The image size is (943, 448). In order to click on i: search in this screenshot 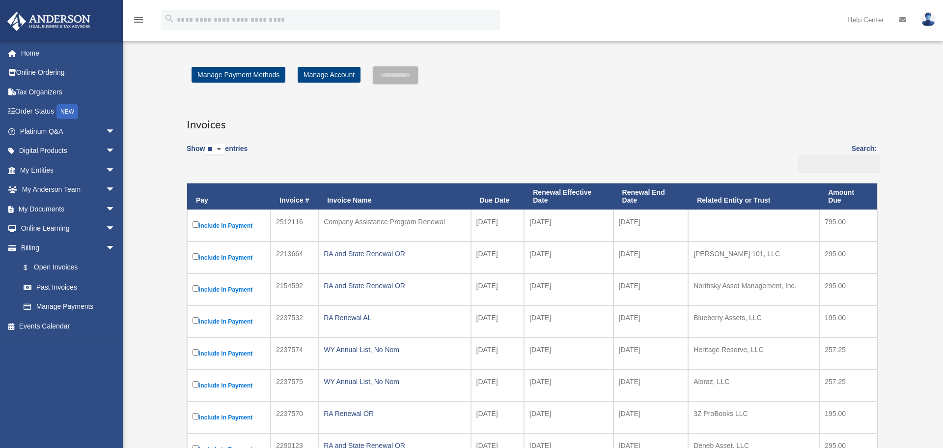, I will do `click(169, 19)`.